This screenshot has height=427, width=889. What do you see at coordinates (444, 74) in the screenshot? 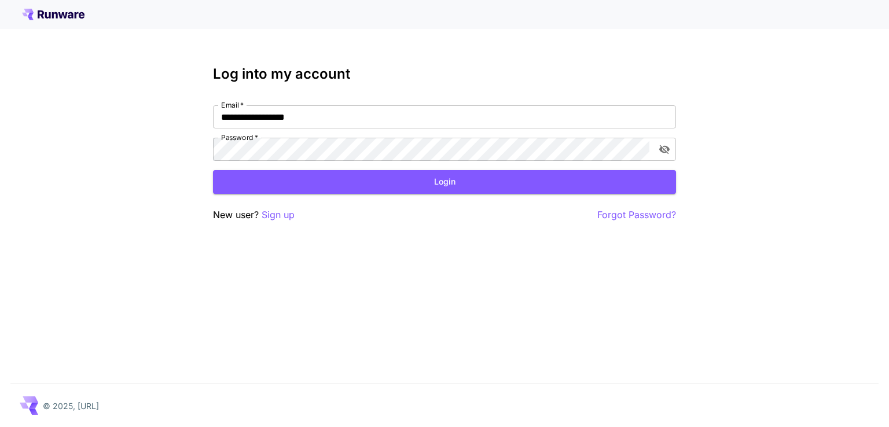
I see `h3: Log into my account` at bounding box center [444, 74].